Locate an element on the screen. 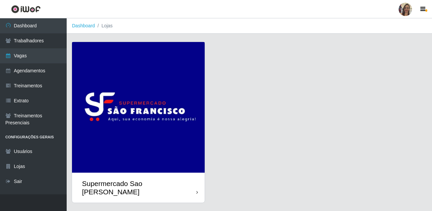 This screenshot has height=211, width=432. nav: breadcrumb is located at coordinates (249, 26).